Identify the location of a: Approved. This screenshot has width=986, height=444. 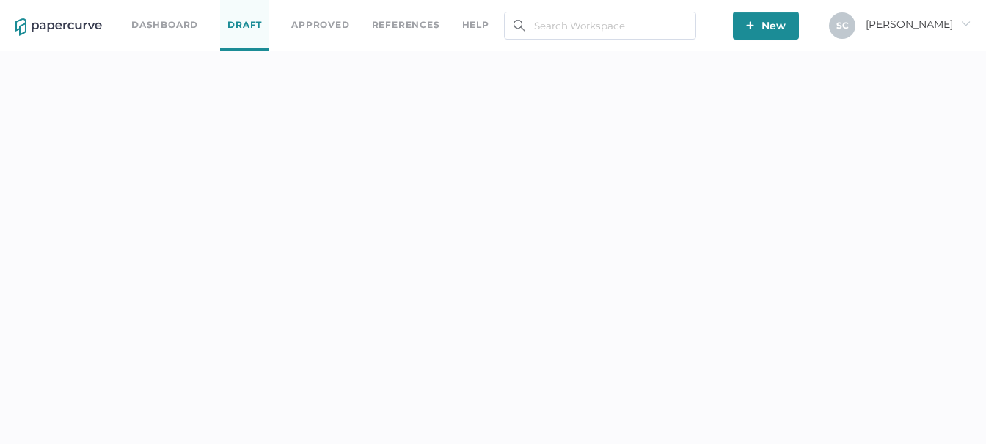
(320, 25).